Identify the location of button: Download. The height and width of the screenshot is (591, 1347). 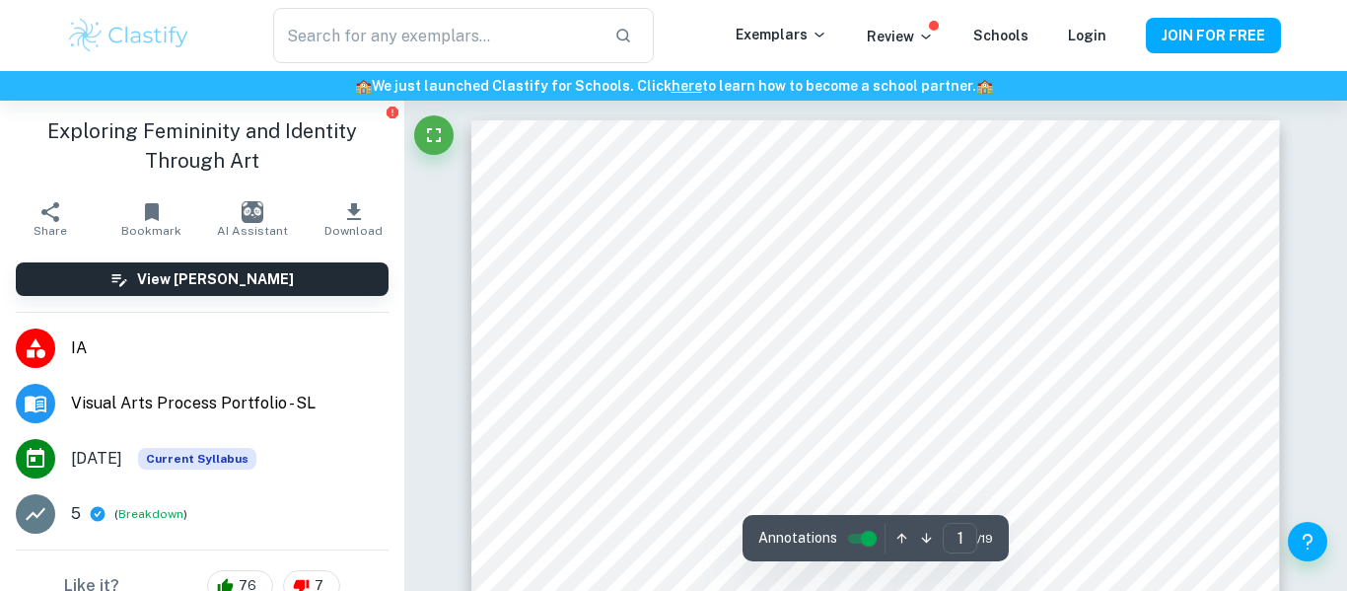
(353, 219).